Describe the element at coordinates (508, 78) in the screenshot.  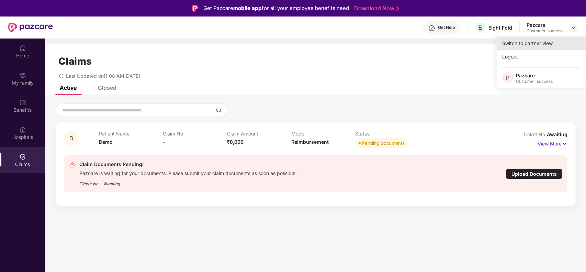
I see `span: P` at that location.